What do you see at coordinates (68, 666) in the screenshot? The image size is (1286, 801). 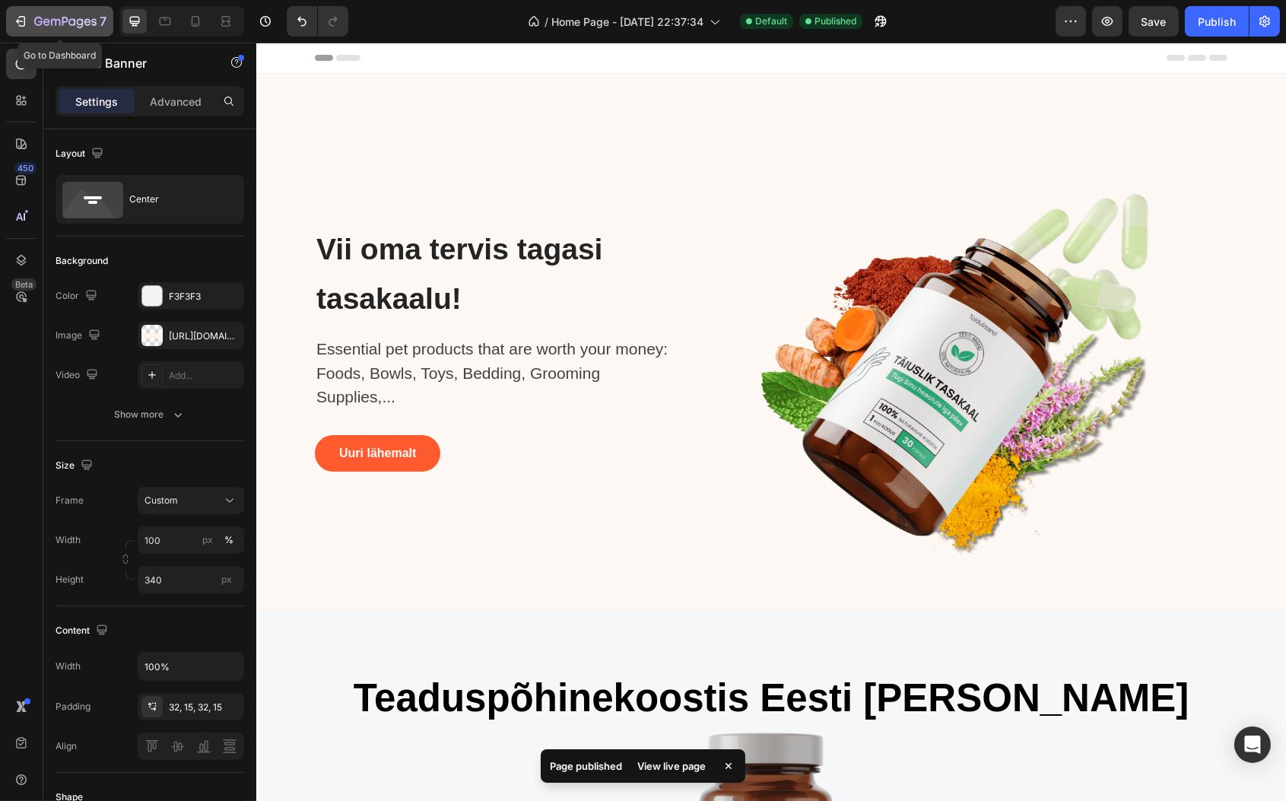 I see `div: Width` at bounding box center [68, 666].